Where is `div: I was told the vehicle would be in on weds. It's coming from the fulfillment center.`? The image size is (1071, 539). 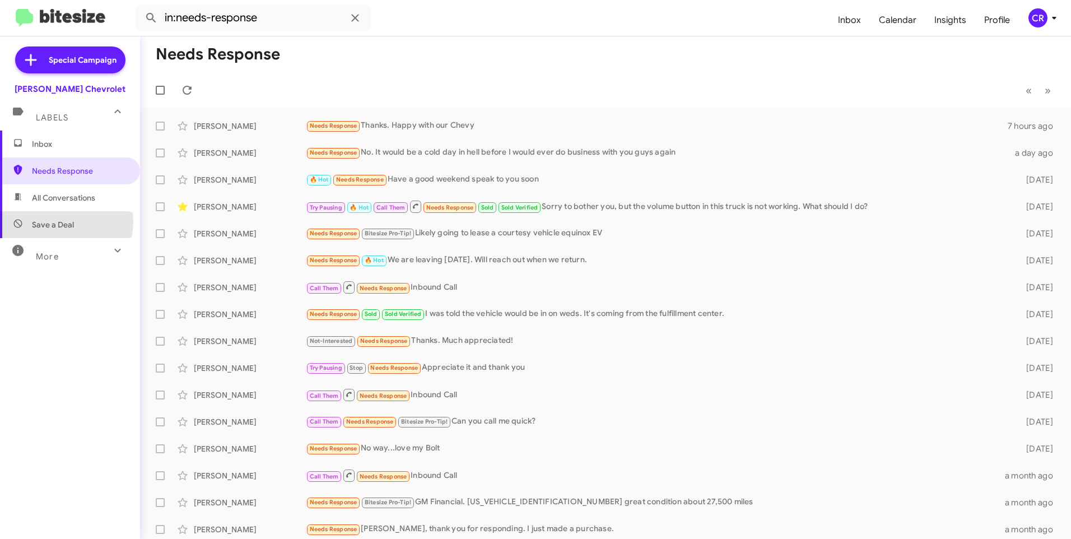 div: I was told the vehicle would be in on weds. It's coming from the fulfillment center. is located at coordinates (657, 314).